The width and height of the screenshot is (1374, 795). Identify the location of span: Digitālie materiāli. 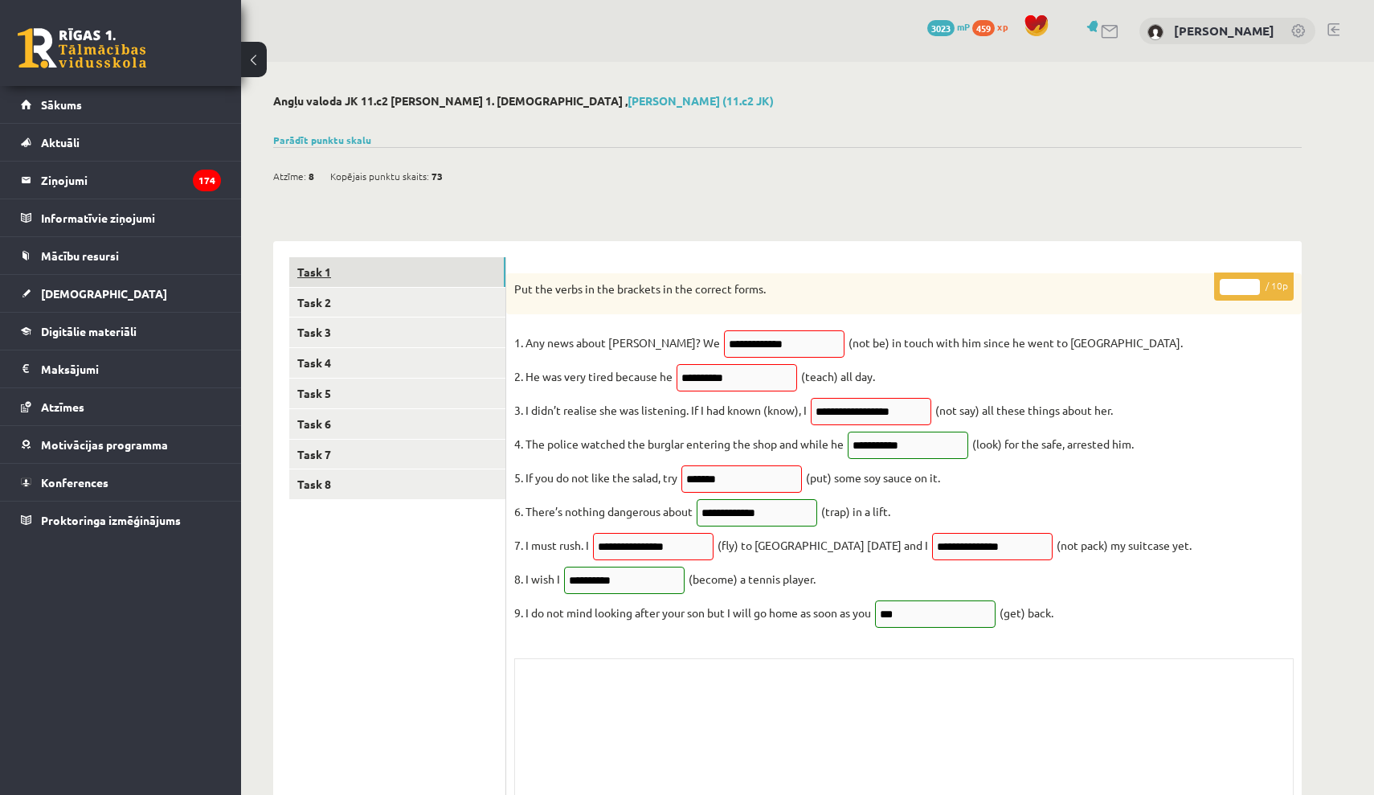
(88, 331).